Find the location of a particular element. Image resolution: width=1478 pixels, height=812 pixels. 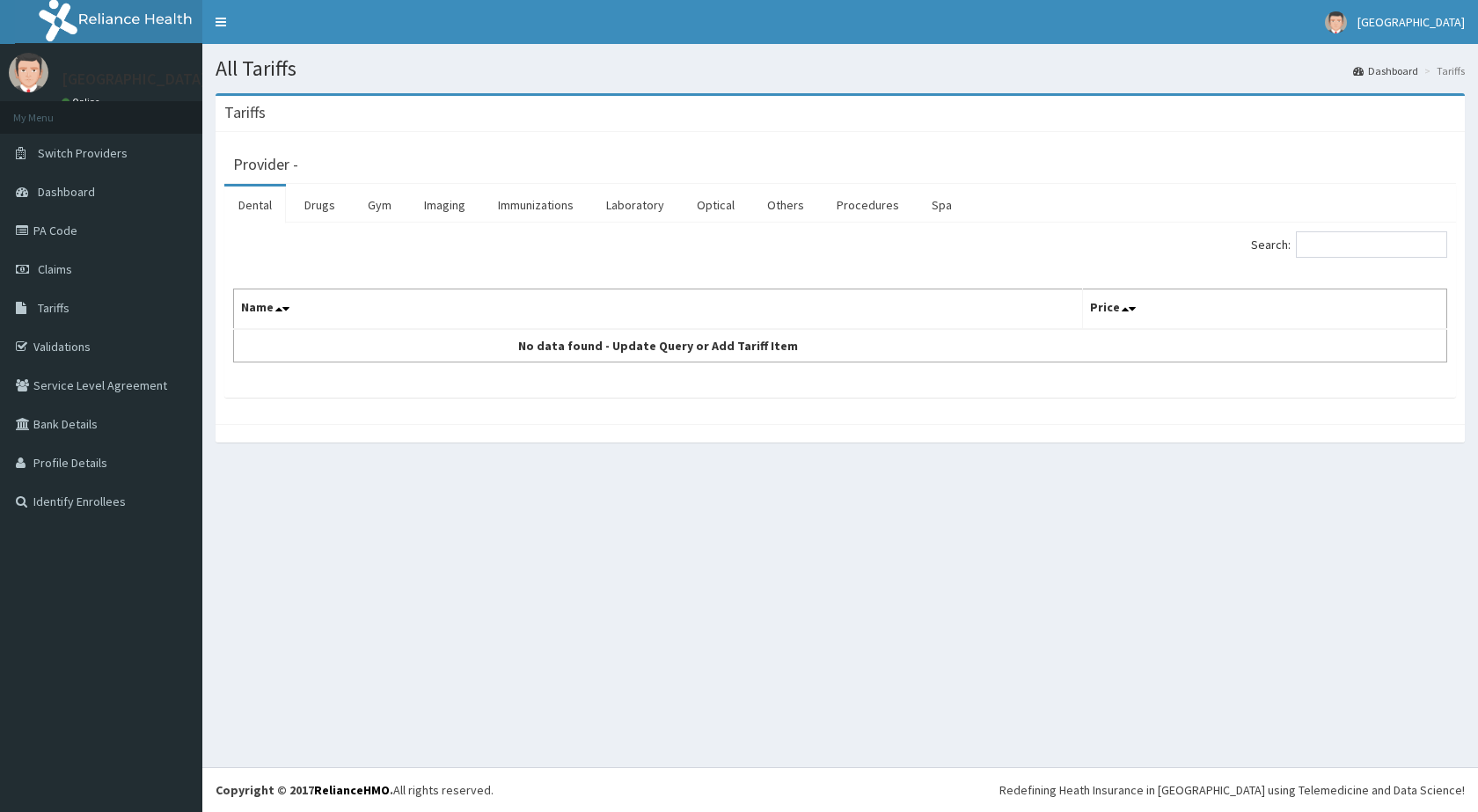

span: Switch Providers is located at coordinates (82, 153).